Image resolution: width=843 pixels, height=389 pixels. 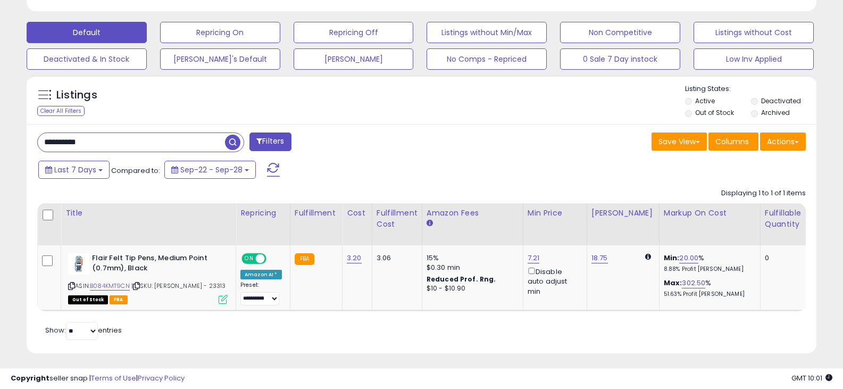 What do you see at coordinates (87, 59) in the screenshot?
I see `button: Deactivated & In Stock` at bounding box center [87, 59].